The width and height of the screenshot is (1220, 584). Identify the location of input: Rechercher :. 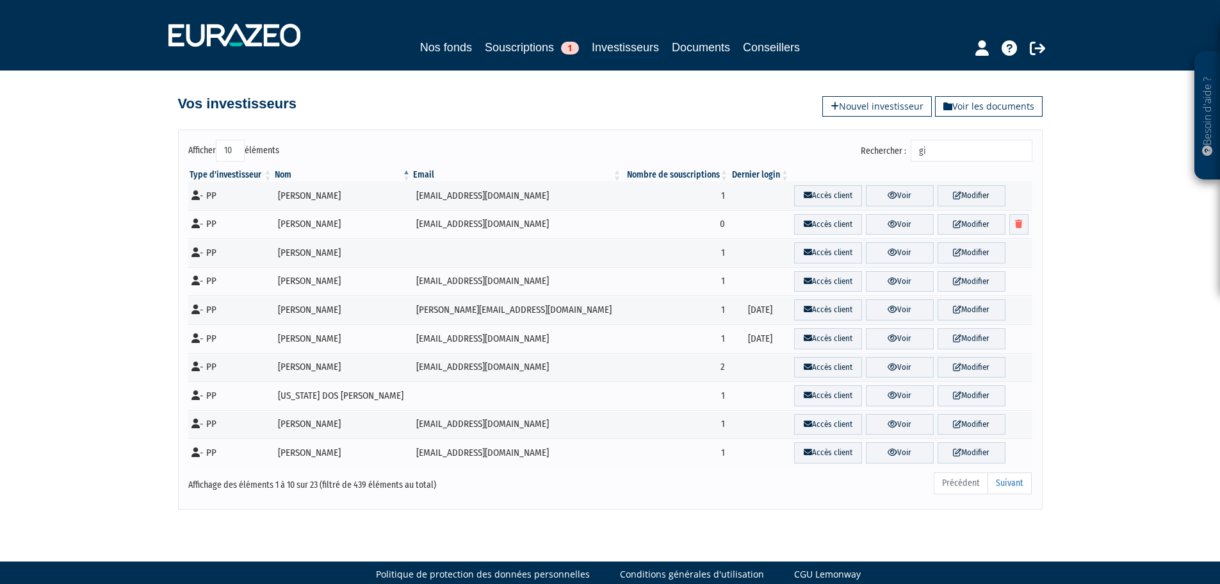
(972, 151).